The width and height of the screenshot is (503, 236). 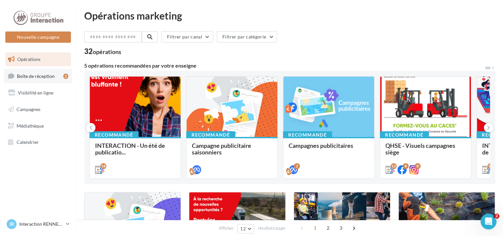 I want to click on span: QHSE - Visuels campagnes siège, so click(x=420, y=149).